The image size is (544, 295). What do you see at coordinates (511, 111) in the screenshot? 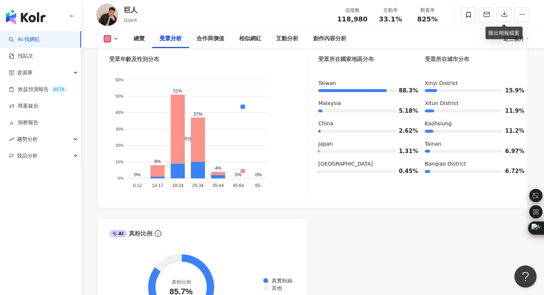
I see `span: 11.9%` at bounding box center [511, 111].